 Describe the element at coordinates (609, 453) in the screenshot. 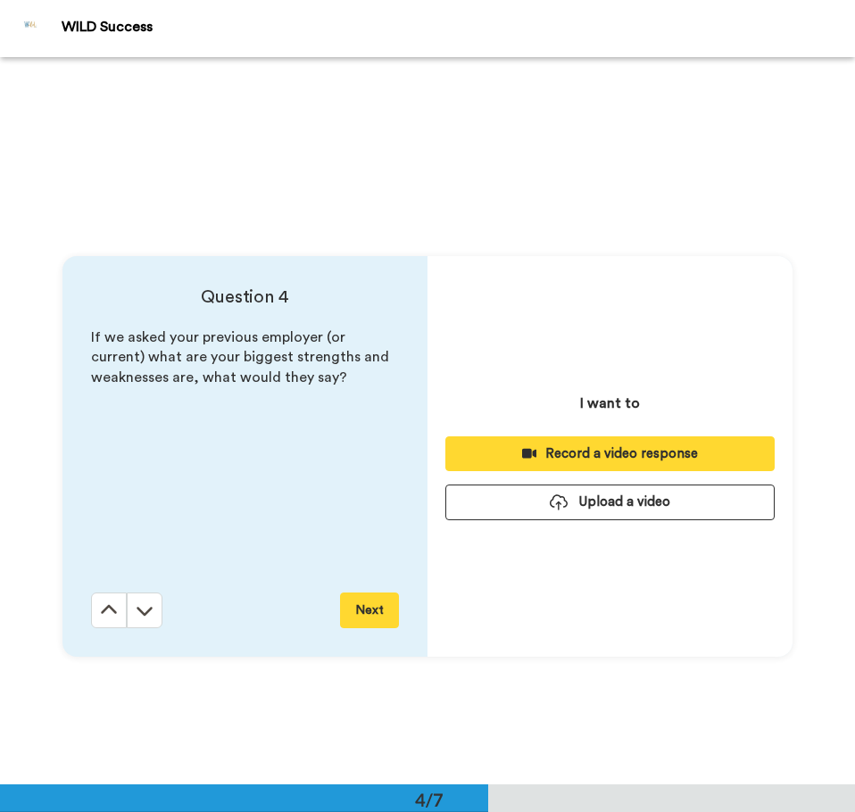

I see `div: Record a video response` at that location.